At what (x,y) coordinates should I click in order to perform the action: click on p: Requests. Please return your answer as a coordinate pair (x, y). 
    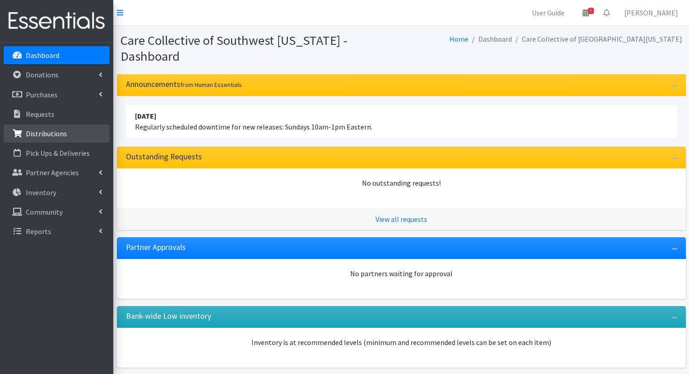
    Looking at the image, I should click on (40, 114).